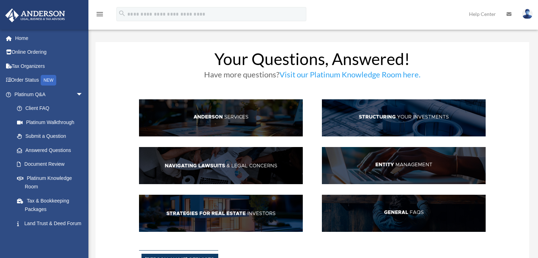 This screenshot has height=258, width=538. What do you see at coordinates (35, 15) in the screenshot?
I see `img: Anderson Advisors Platinum Portal` at bounding box center [35, 15].